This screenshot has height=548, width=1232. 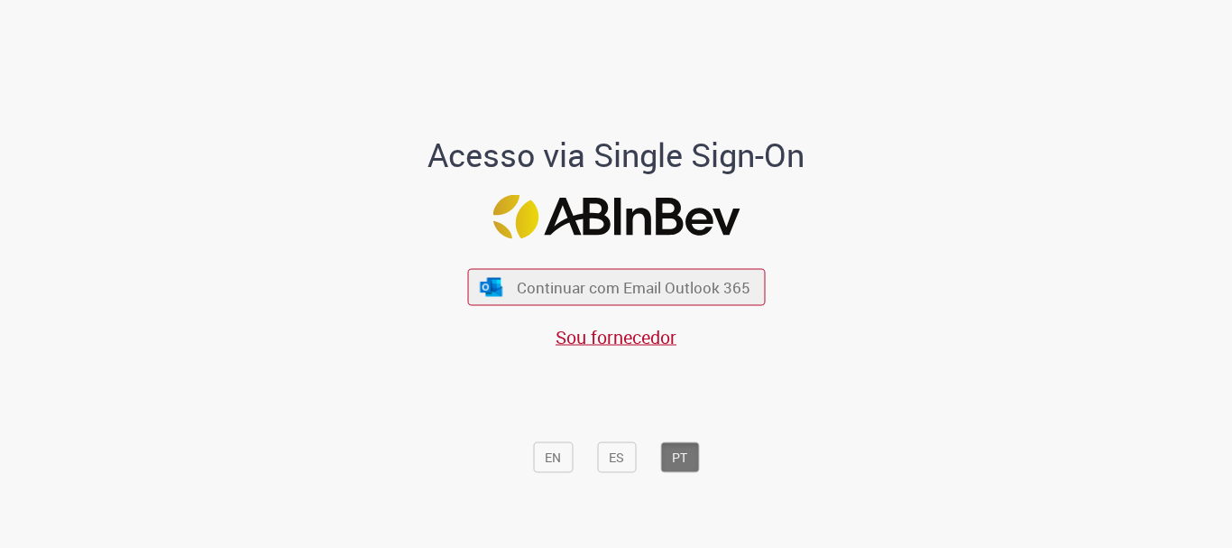 What do you see at coordinates (633, 287) in the screenshot?
I see `span: Continuar com Email Outlook 365` at bounding box center [633, 287].